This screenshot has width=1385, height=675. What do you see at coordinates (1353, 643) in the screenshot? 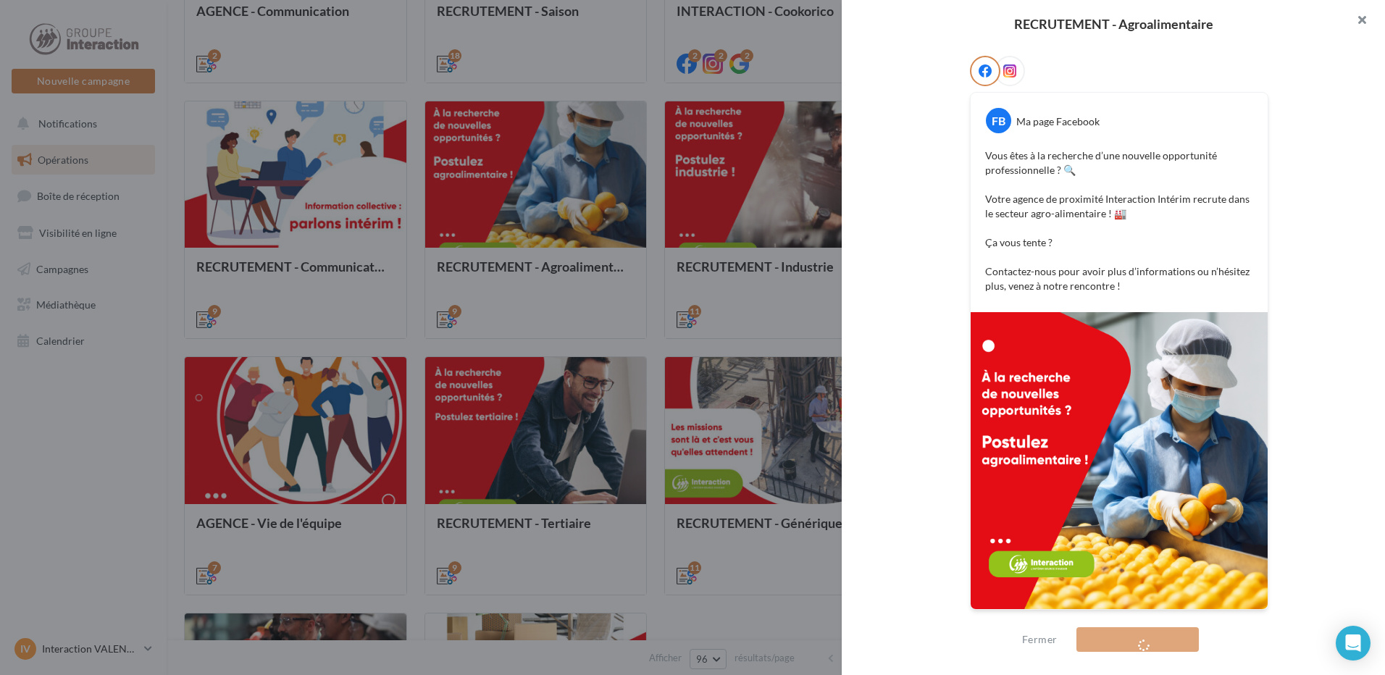
I see `div: Open Intercom Messenger` at bounding box center [1353, 643].